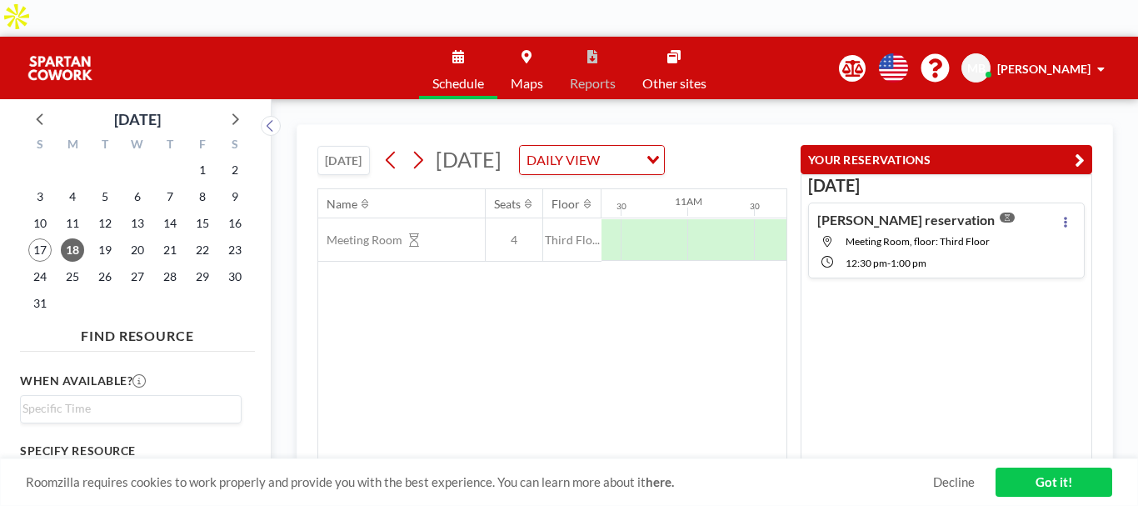 The height and width of the screenshot is (506, 1138). Describe the element at coordinates (947, 159) in the screenshot. I see `button: YOUR RESERVATIONS` at that location.